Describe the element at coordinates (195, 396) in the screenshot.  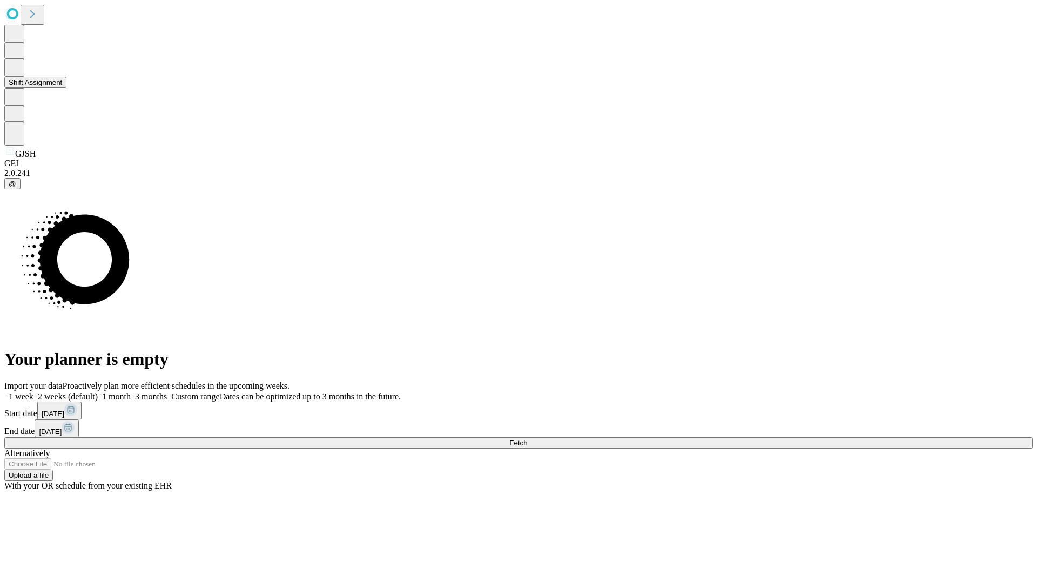
I see `span: Custom range` at that location.